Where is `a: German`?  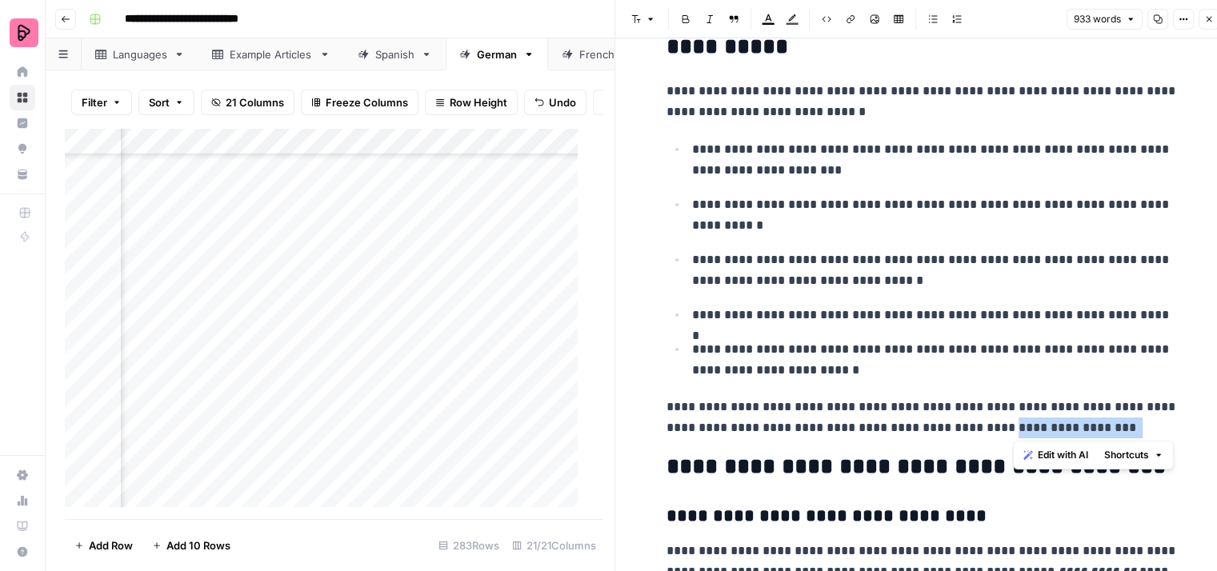
a: German is located at coordinates (497, 54).